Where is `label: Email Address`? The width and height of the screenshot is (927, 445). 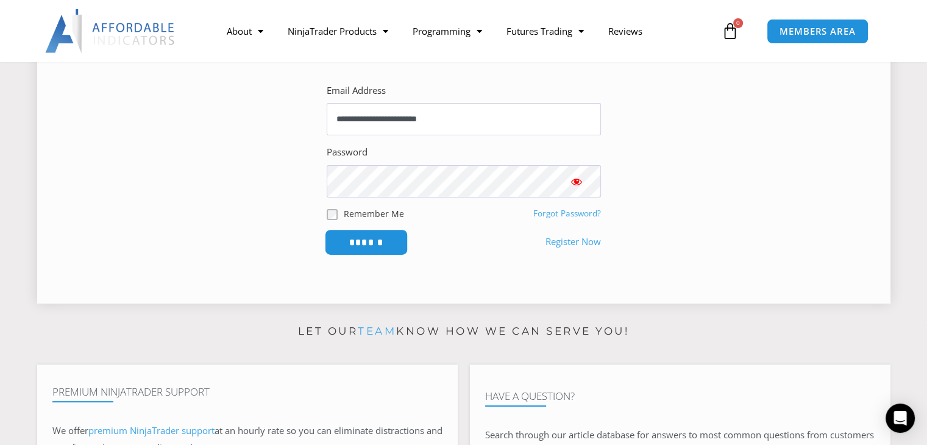 label: Email Address is located at coordinates (356, 91).